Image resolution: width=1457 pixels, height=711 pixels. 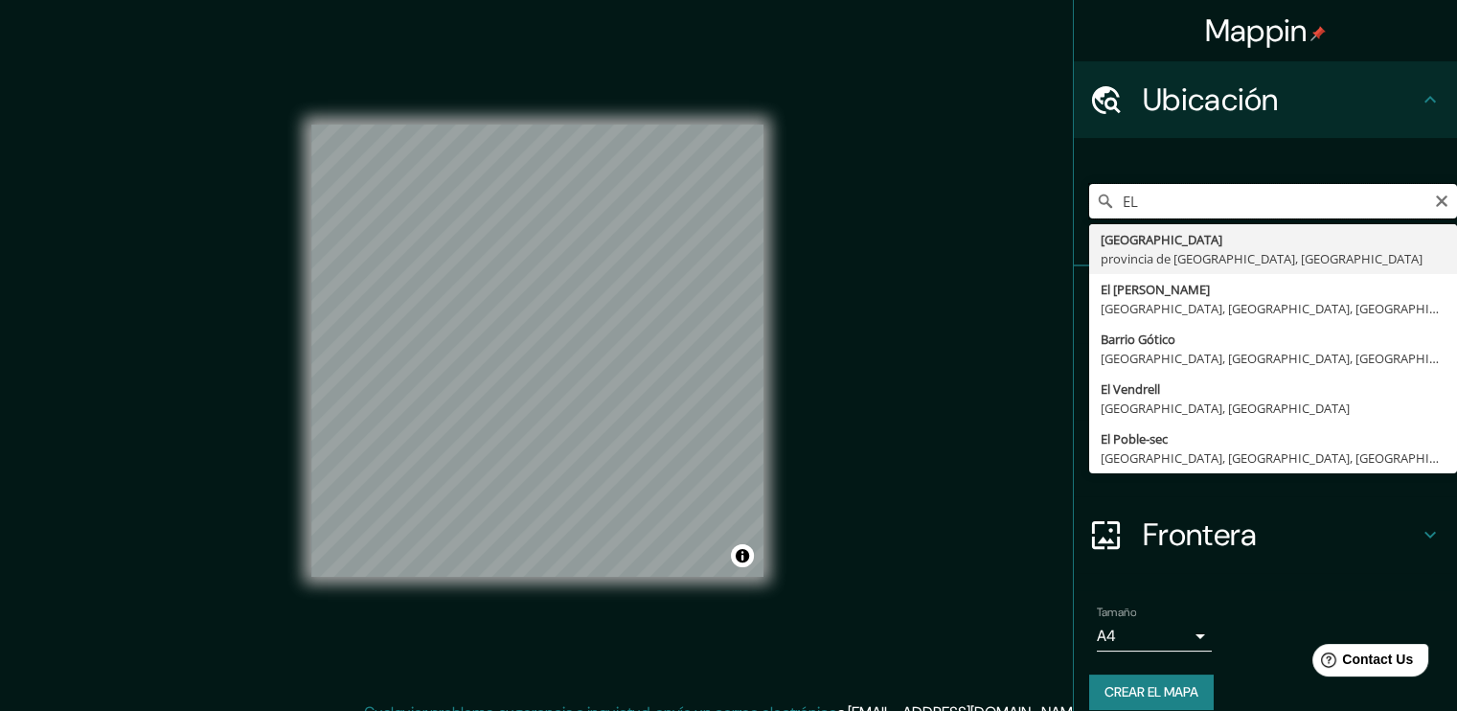 What do you see at coordinates (1266, 381) in the screenshot?
I see `div: Estilo` at bounding box center [1266, 381].